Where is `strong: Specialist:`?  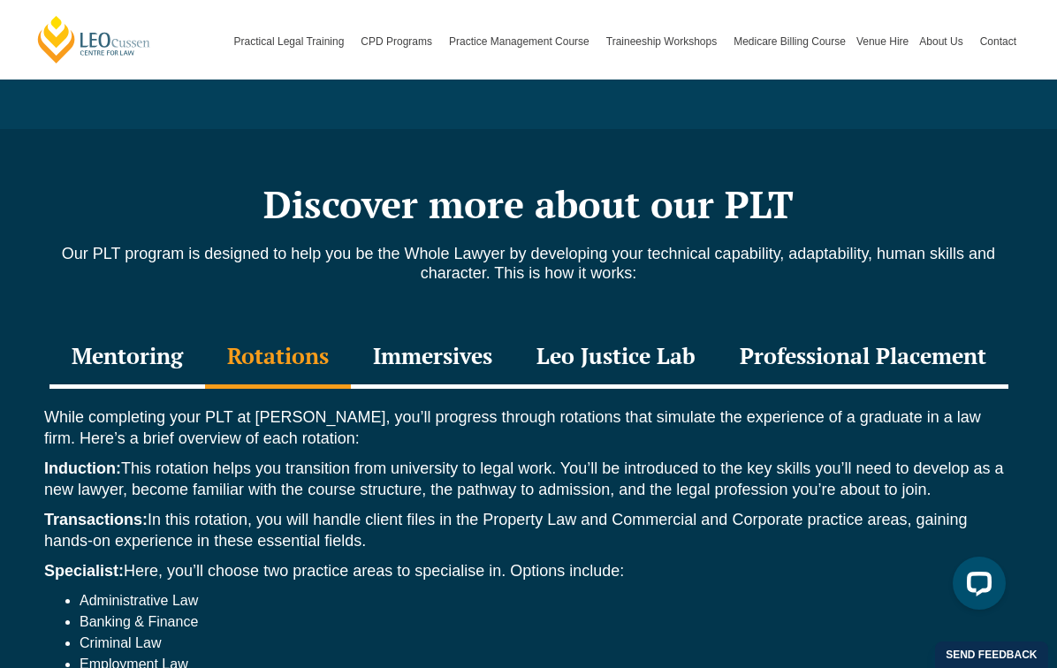
strong: Specialist: is located at coordinates (84, 571).